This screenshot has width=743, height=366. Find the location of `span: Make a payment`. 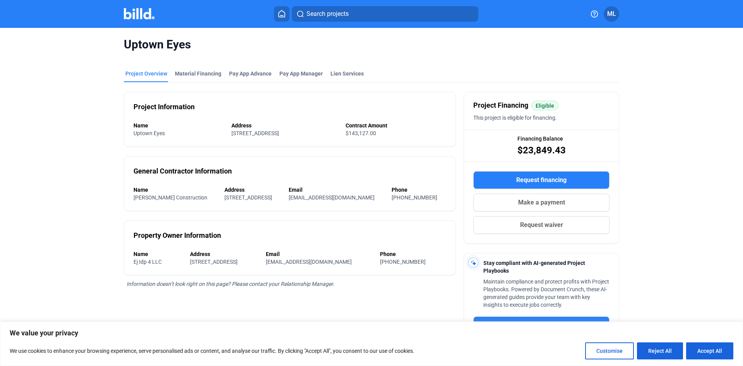

span: Make a payment is located at coordinates (541, 202).